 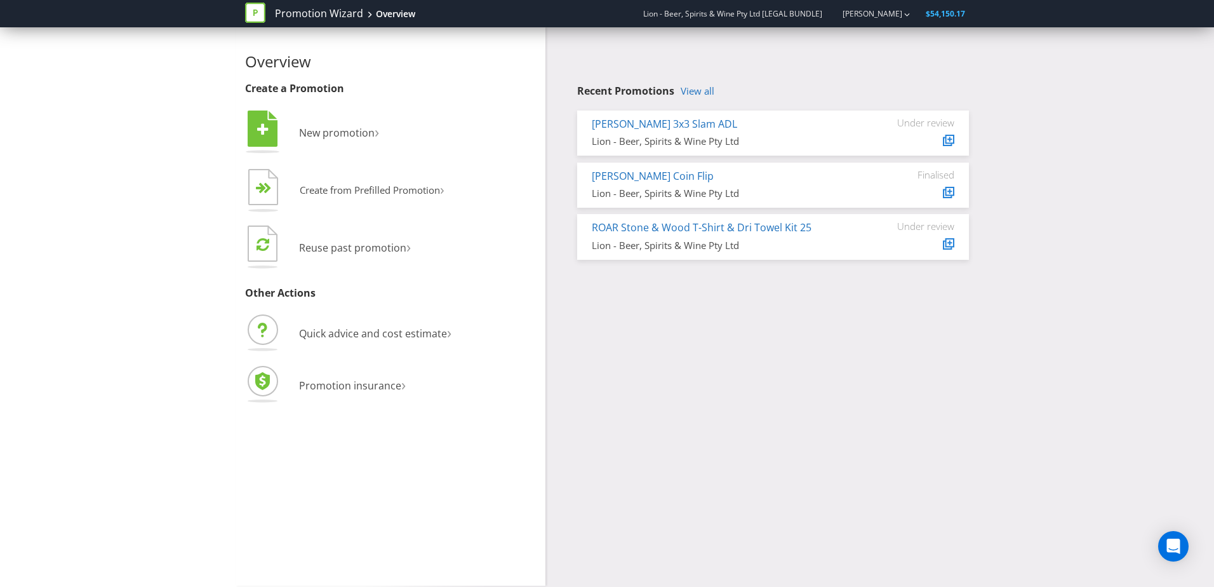 What do you see at coordinates (319, 13) in the screenshot?
I see `a: Promotion Wizard` at bounding box center [319, 13].